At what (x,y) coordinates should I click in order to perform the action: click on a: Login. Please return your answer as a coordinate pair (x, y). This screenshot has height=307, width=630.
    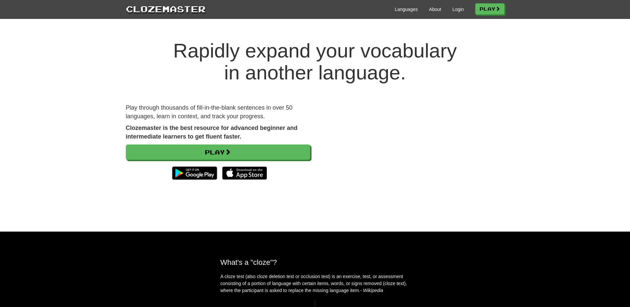
    Looking at the image, I should click on (458, 9).